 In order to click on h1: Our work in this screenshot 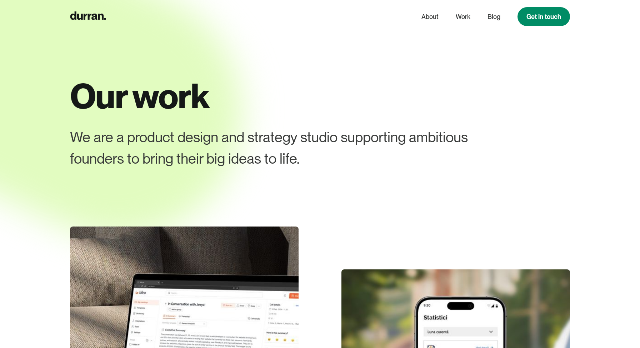, I will do `click(320, 96)`.